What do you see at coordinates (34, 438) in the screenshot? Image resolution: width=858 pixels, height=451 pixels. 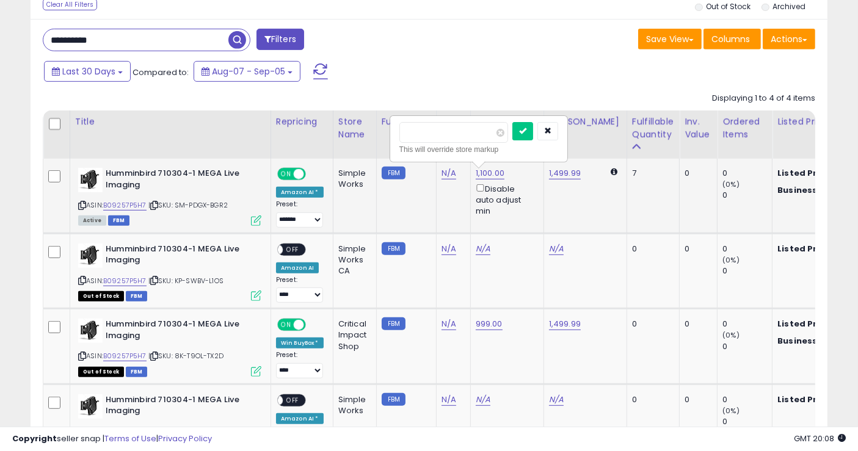 I see `strong: Copyright` at bounding box center [34, 438].